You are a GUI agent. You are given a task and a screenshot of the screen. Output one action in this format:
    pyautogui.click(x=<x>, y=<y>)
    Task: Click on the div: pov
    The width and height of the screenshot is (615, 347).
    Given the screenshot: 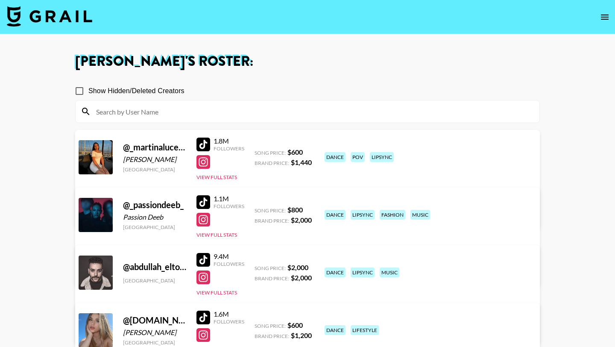 What is the action you would take?
    pyautogui.click(x=358, y=157)
    